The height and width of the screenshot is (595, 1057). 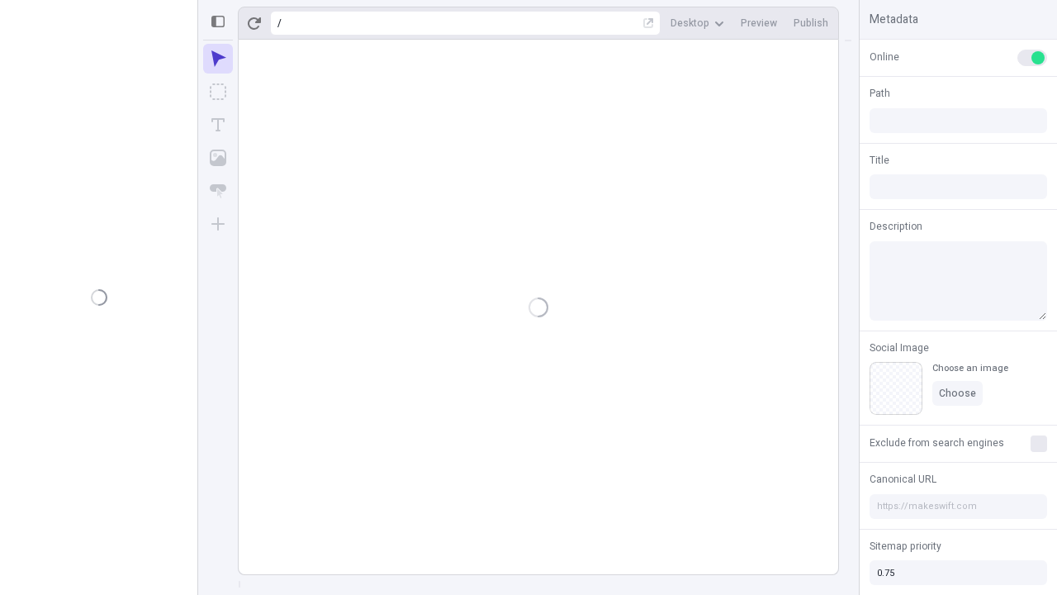 What do you see at coordinates (971, 368) in the screenshot?
I see `div: Choose an image` at bounding box center [971, 368].